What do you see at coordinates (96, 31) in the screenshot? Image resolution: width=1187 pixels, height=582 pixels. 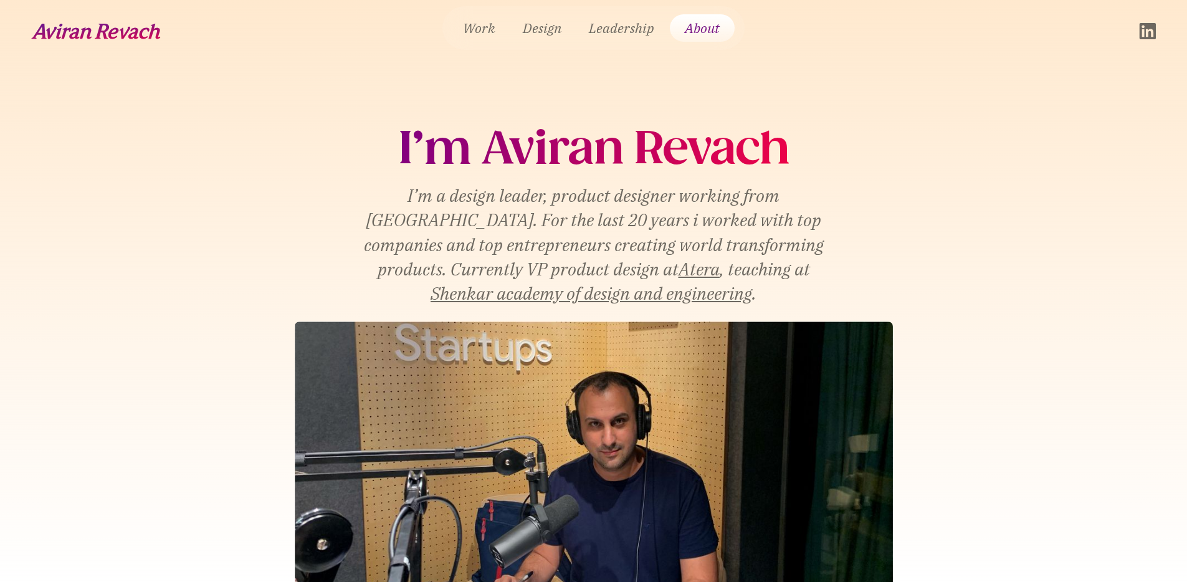 I see `img: Aviran Revach` at bounding box center [96, 31].